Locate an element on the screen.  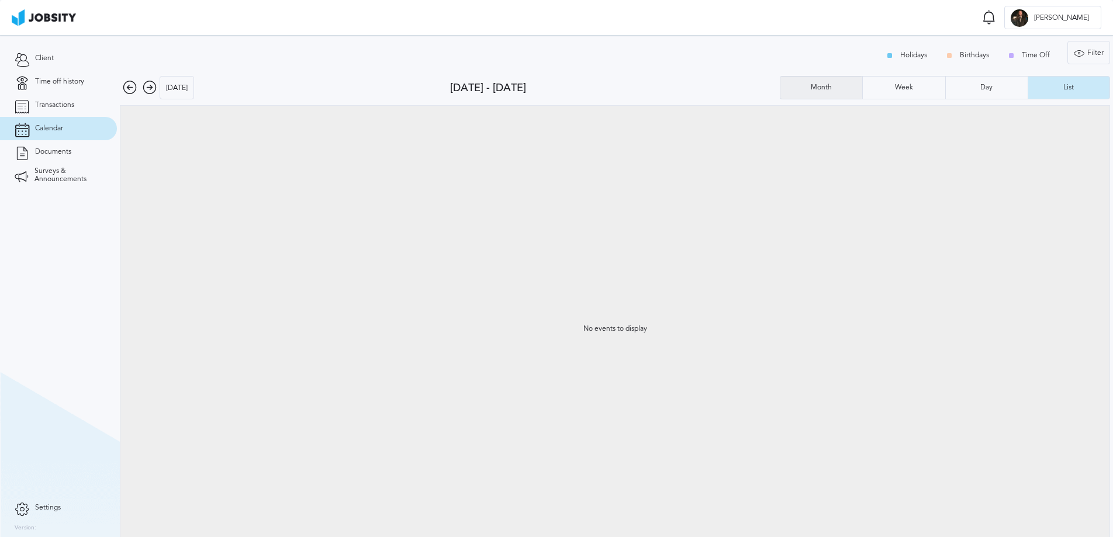
div: Month is located at coordinates (821, 88).